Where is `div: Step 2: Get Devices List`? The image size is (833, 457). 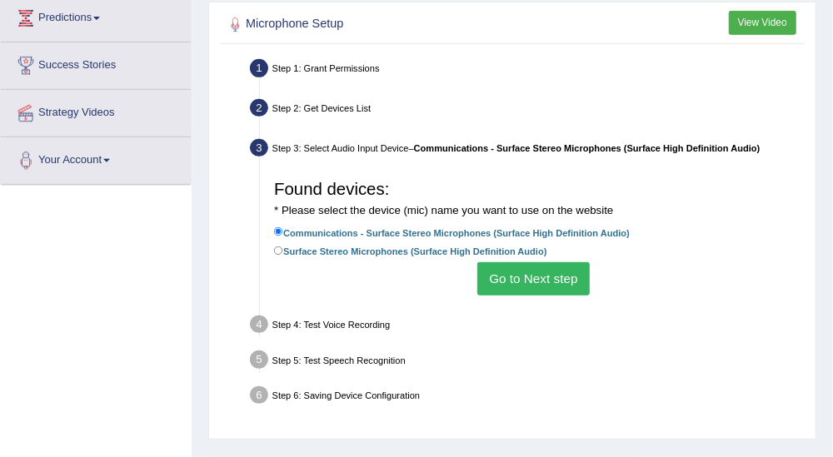
div: Step 2: Get Devices List is located at coordinates (526, 110).